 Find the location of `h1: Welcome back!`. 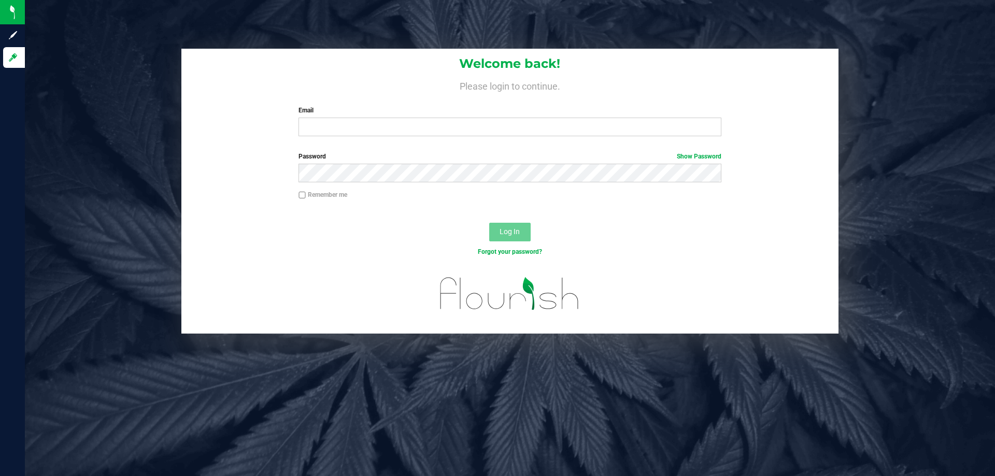

h1: Welcome back! is located at coordinates (510, 64).